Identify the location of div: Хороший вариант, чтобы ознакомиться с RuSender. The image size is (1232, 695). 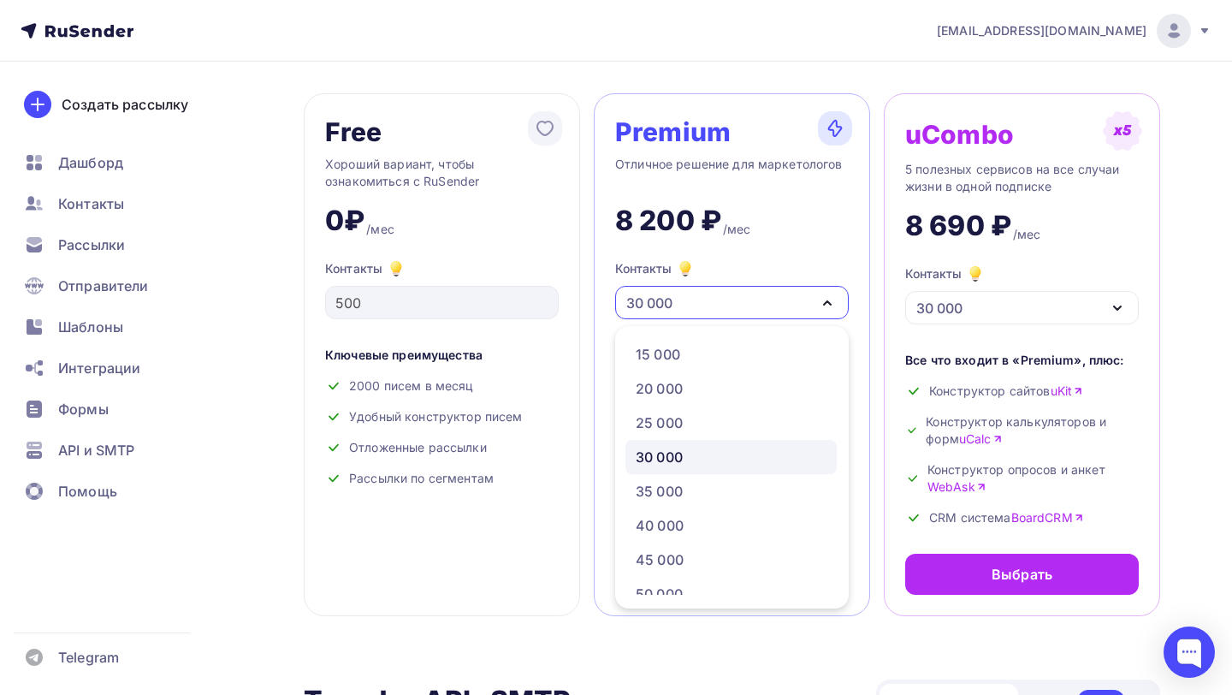
(442, 173).